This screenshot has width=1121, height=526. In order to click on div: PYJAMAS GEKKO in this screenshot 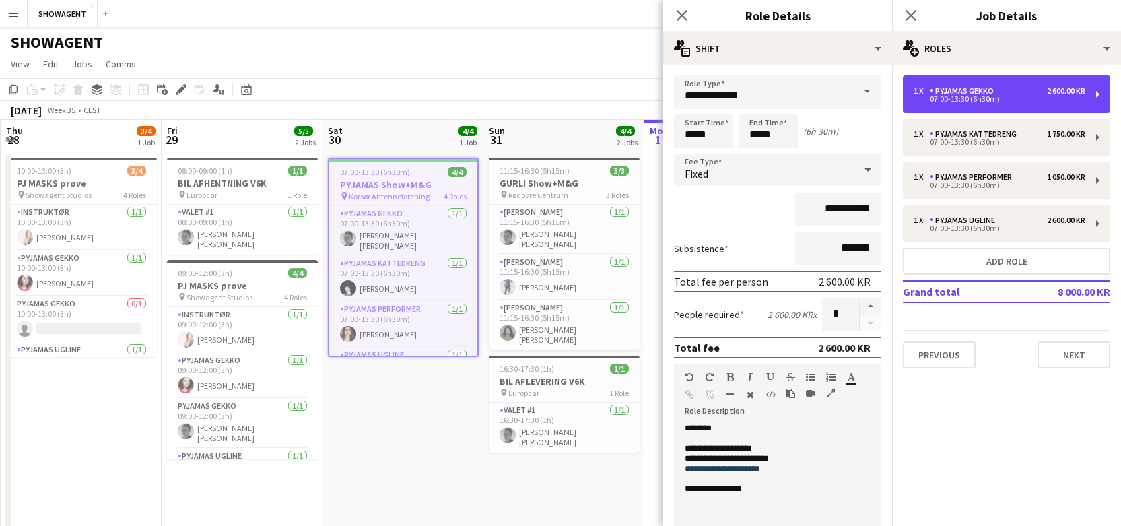, I will do `click(964, 91)`.